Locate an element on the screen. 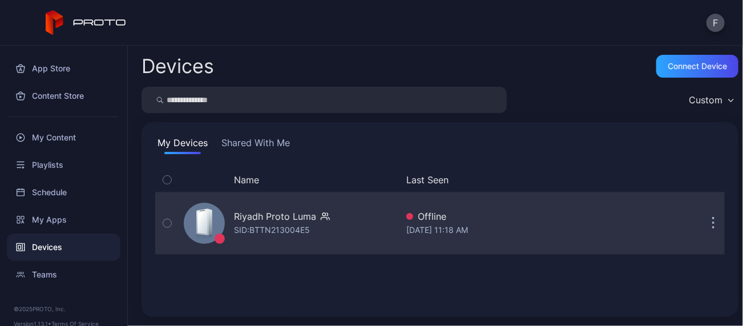  div: © 2025 PROTO, Inc. is located at coordinates (63, 309).